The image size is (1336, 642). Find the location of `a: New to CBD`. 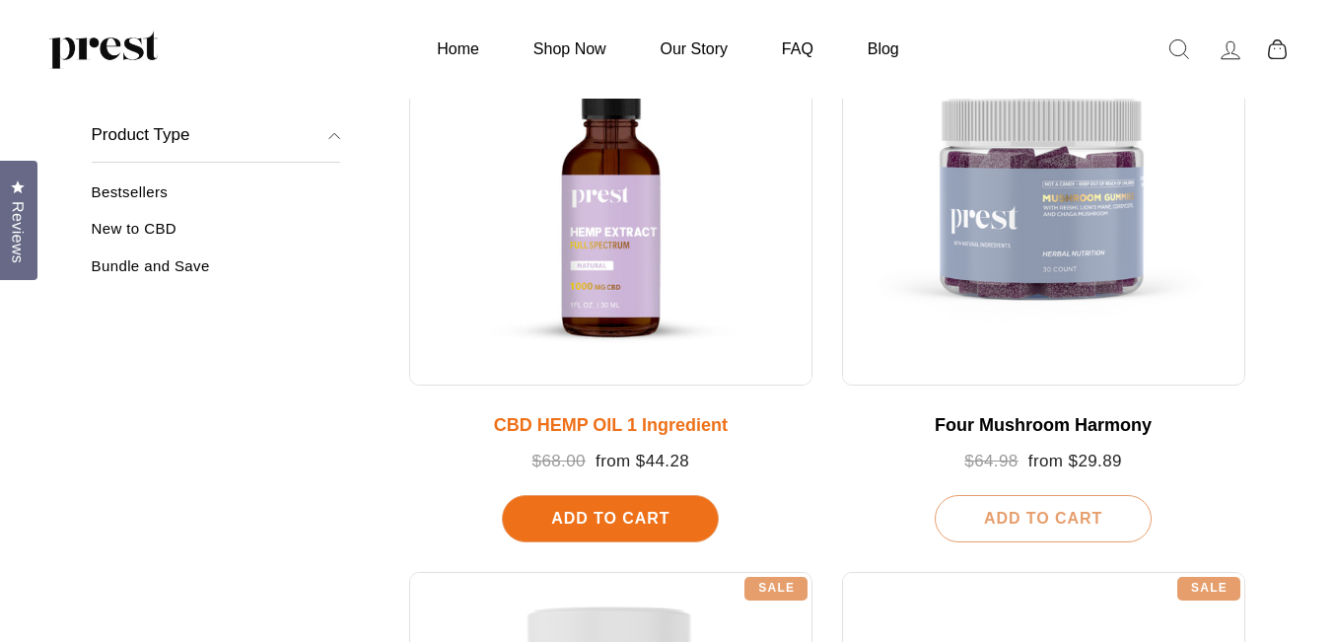

a: New to CBD is located at coordinates (216, 236).